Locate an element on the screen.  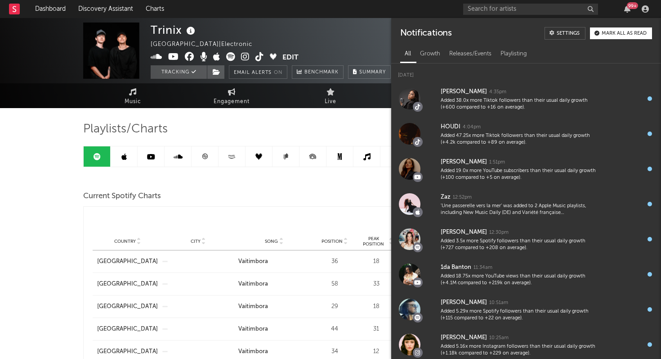
a: 1da Banton11:34amAdded 18.75x more YouTube views than their usual daily growth (+4.1M compared to... is located at coordinates (526, 274).